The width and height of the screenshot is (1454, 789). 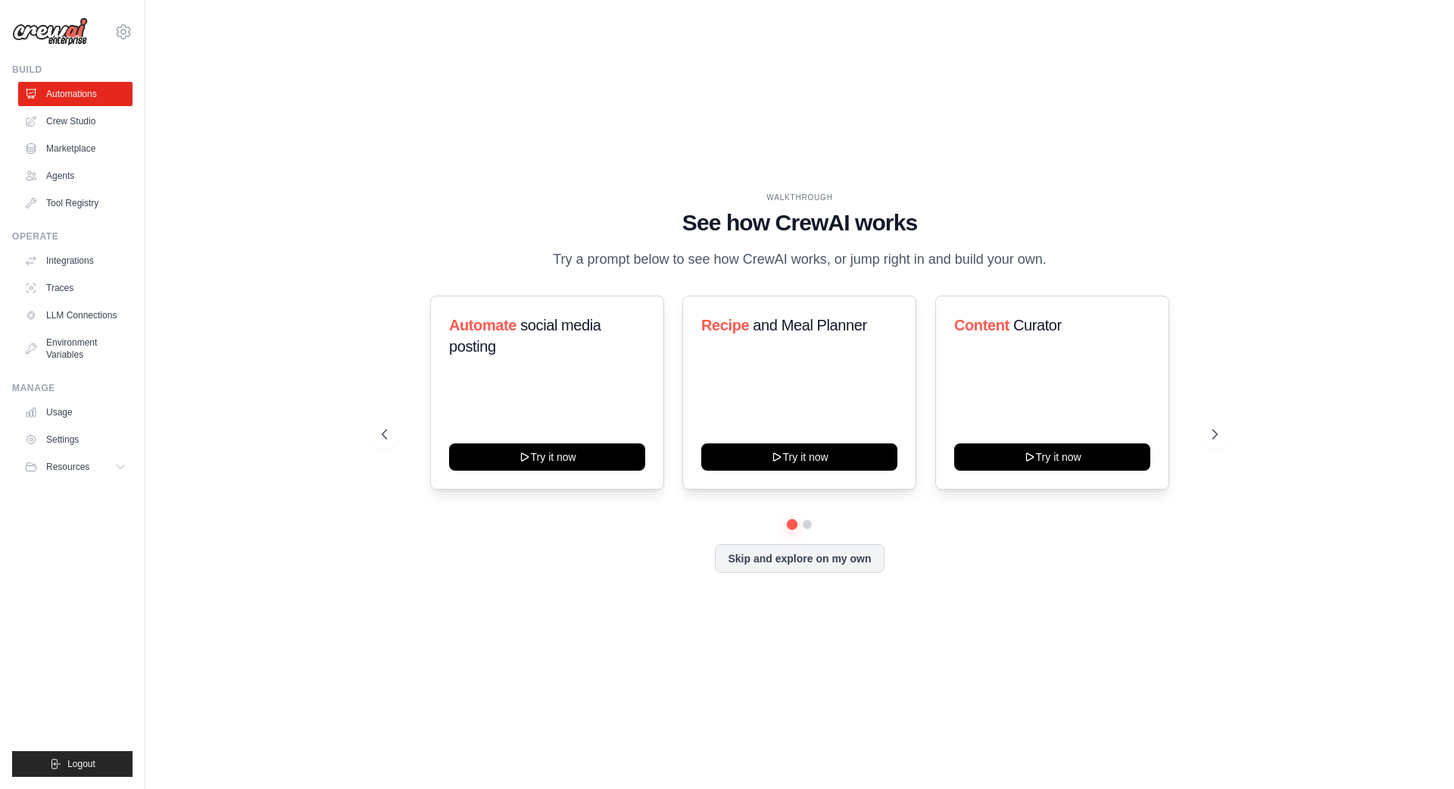 What do you see at coordinates (811, 325) in the screenshot?
I see `span: and Meal Planner` at bounding box center [811, 325].